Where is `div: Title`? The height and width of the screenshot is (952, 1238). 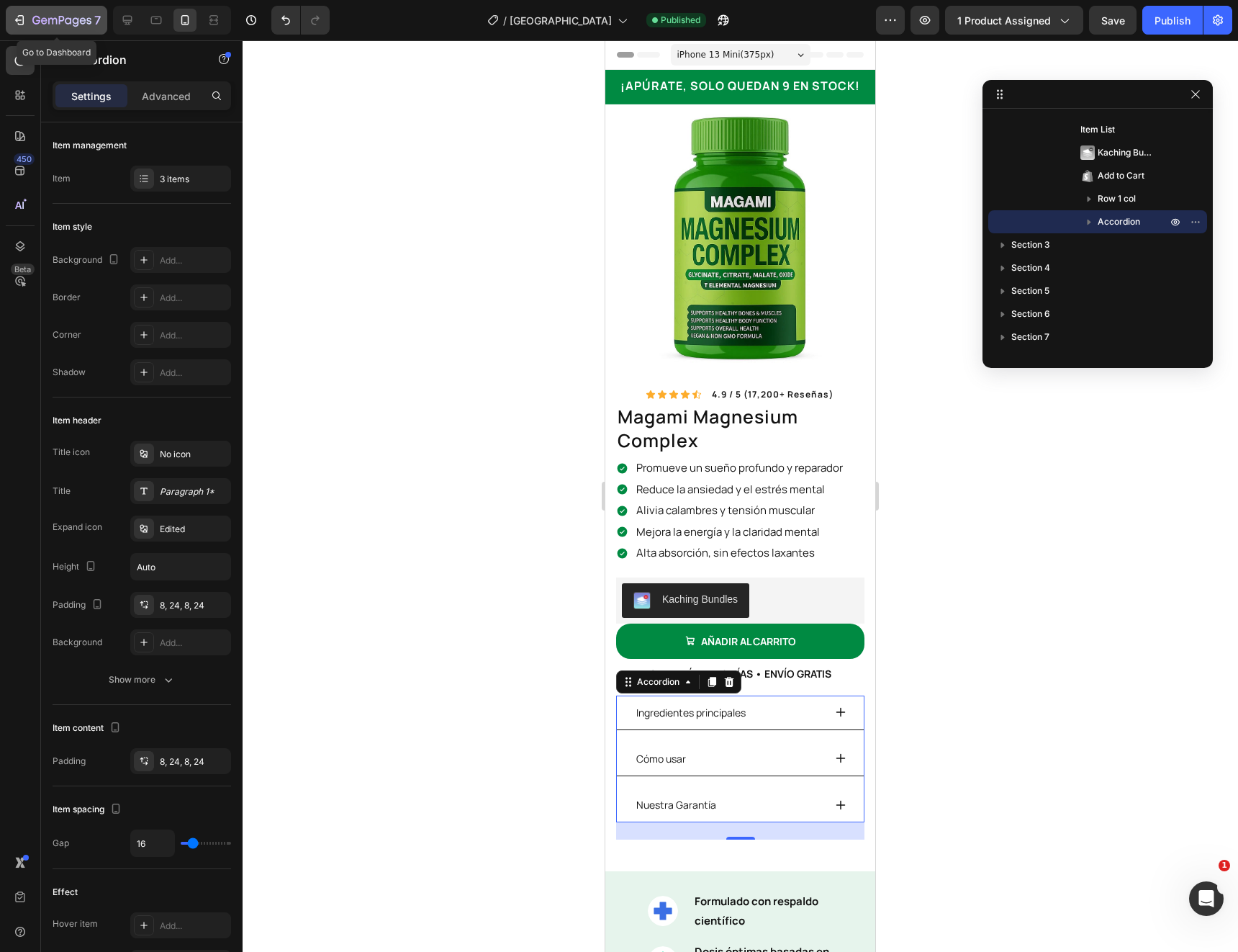
div: Title is located at coordinates (61, 491).